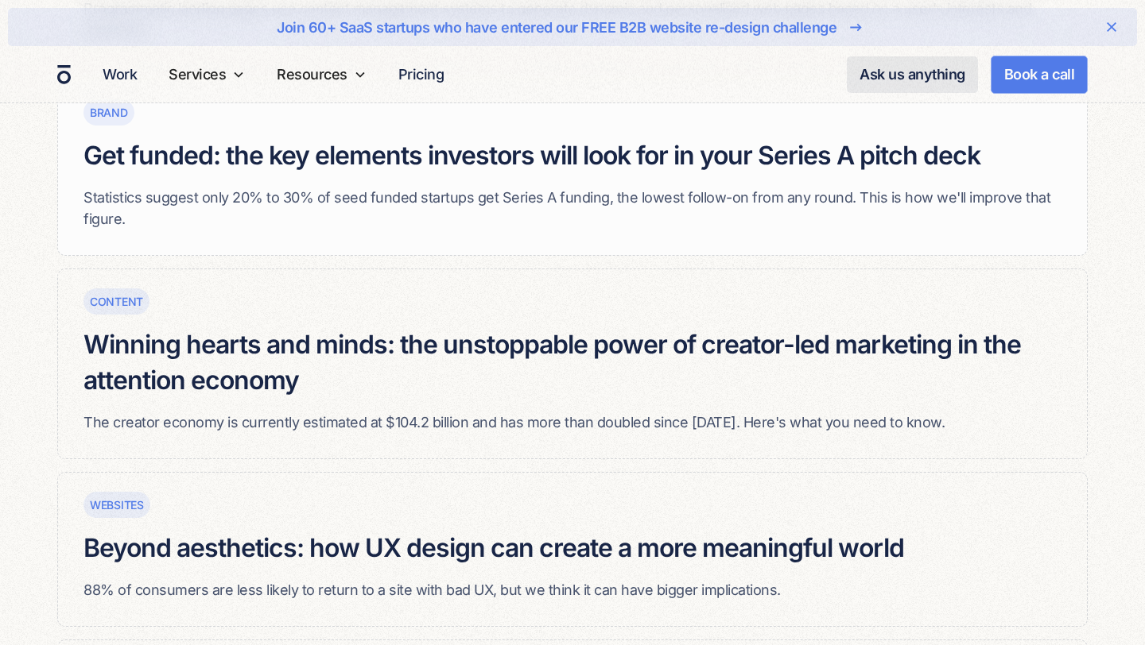 This screenshot has width=1145, height=645. Describe the element at coordinates (572, 156) in the screenshot. I see `h5: Get funded: the key elements investors will look for in your Series A pitch deck` at that location.